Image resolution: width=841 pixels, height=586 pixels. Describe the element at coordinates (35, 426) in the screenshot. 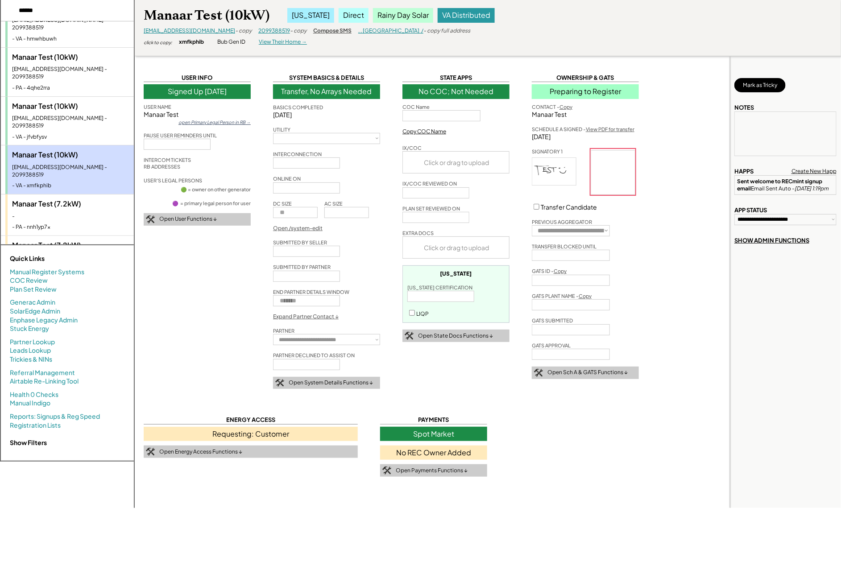

I see `a: Registration Lists` at that location.